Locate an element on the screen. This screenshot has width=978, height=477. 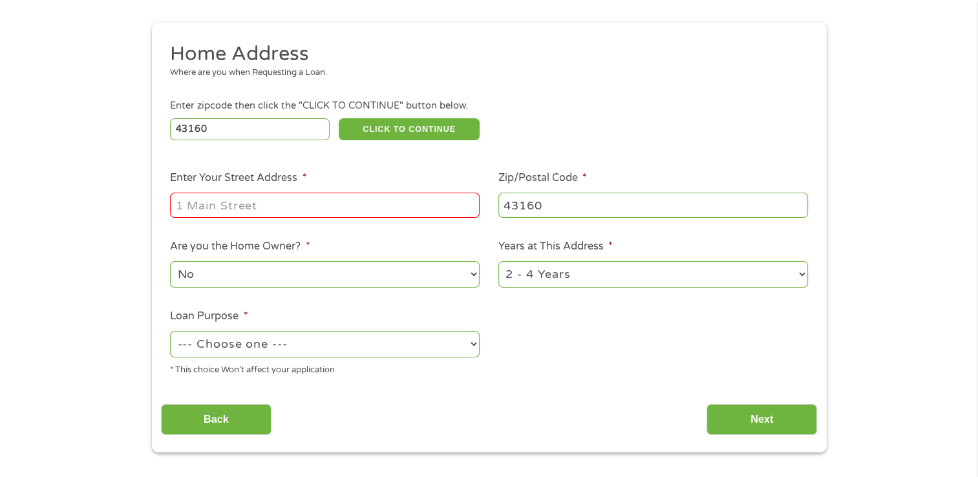
div: * This choice Won’t affect your application is located at coordinates (324, 368).